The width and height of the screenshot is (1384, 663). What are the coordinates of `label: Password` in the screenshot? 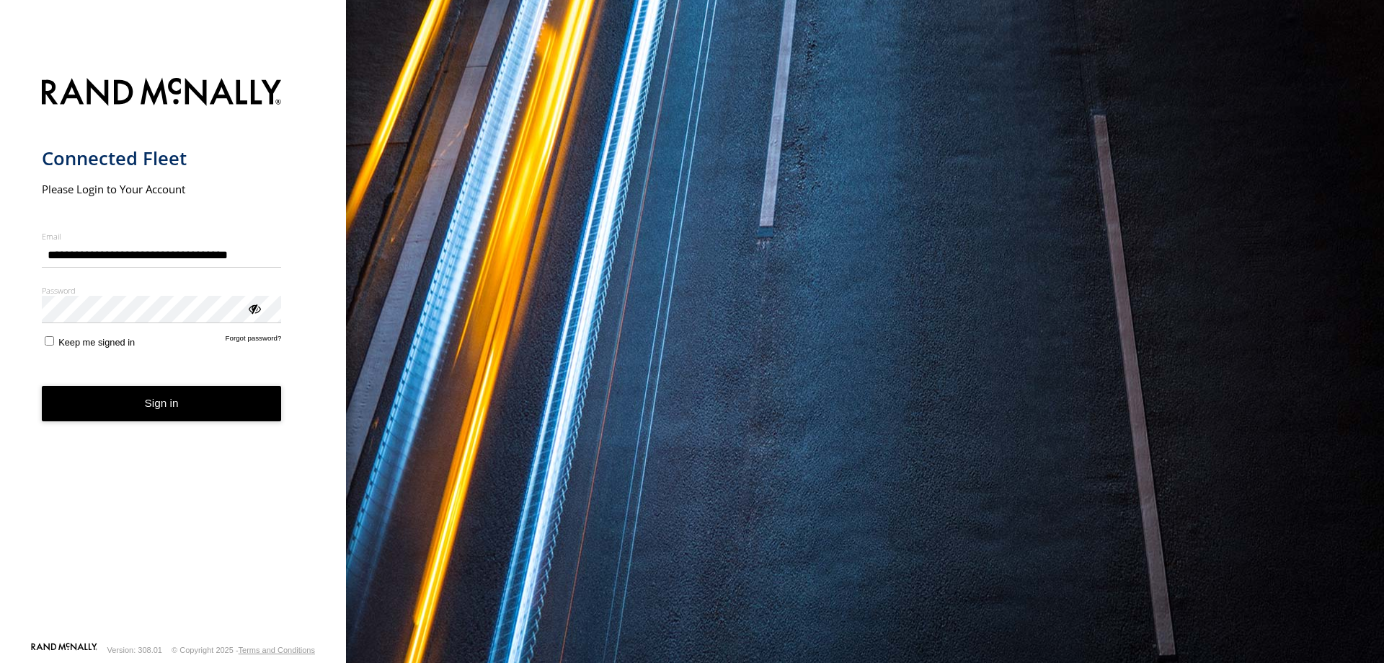 It's located at (162, 290).